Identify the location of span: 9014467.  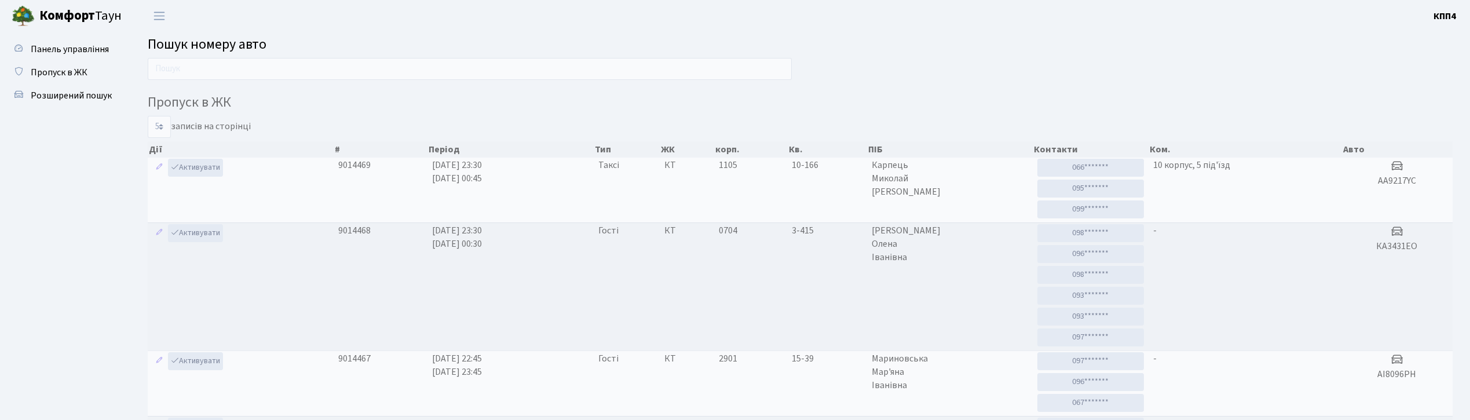
(354, 358).